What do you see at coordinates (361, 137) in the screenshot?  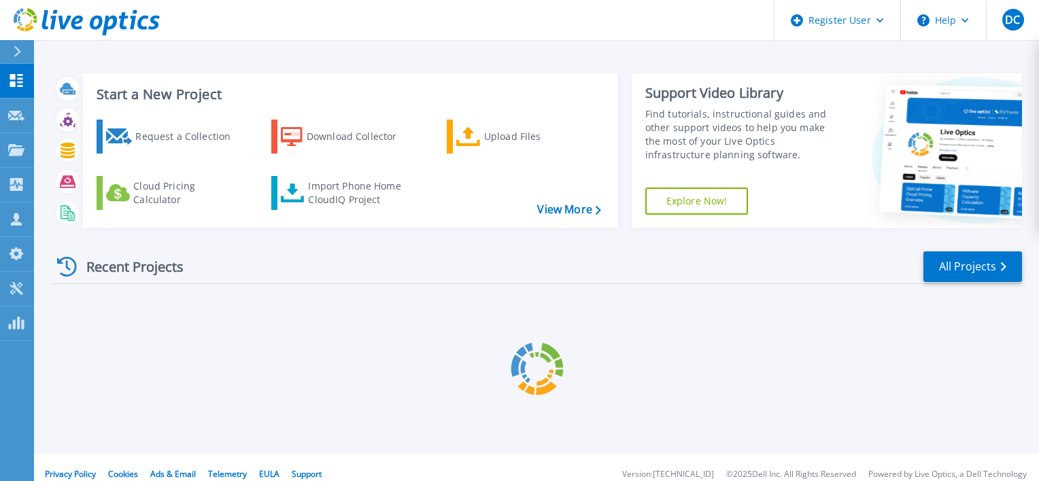 I see `div: Download Collector` at bounding box center [361, 137].